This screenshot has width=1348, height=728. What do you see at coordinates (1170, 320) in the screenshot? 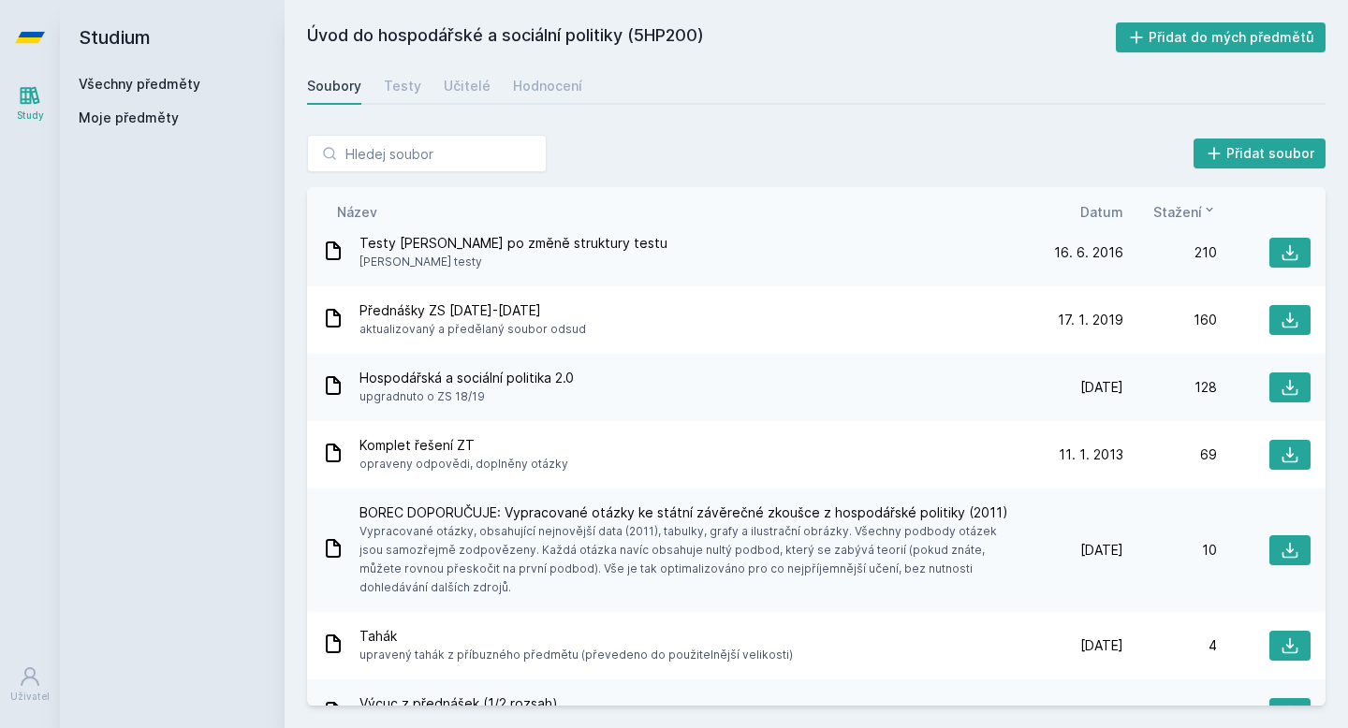
I see `div: 160` at bounding box center [1170, 320].